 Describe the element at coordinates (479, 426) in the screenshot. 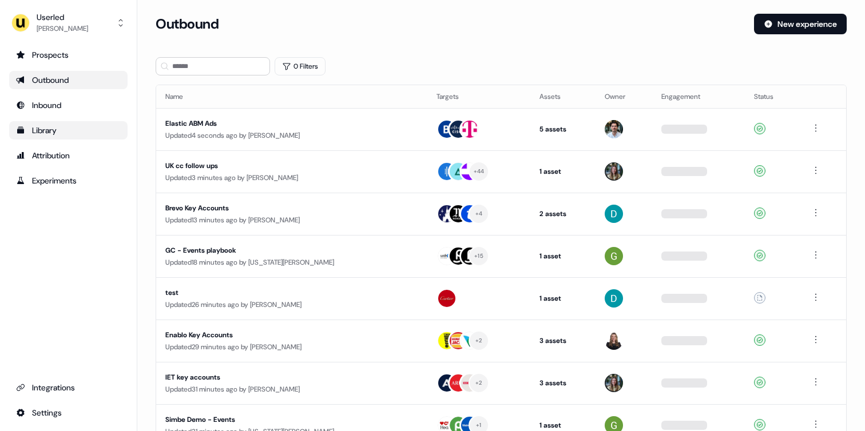

I see `div: + 1` at that location.